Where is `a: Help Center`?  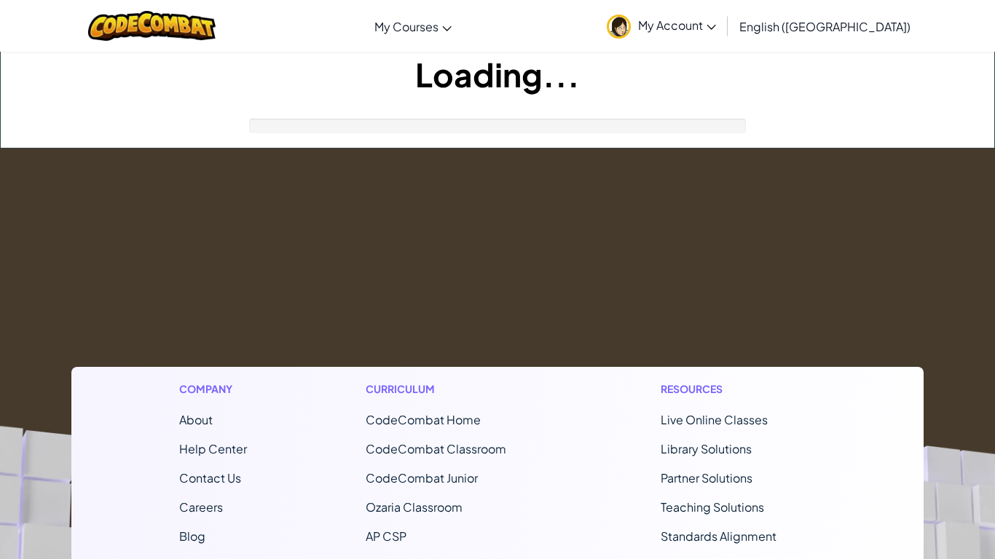
a: Help Center is located at coordinates (213, 449).